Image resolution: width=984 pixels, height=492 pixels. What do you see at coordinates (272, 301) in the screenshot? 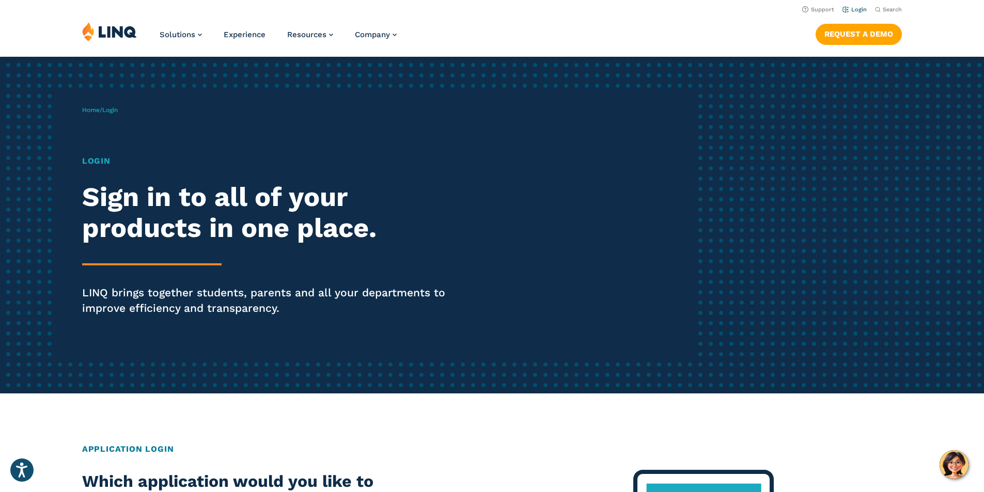
I see `p: LINQ brings together students, parents and all your departments to improve efficiency and transpa...` at bounding box center [272, 301].